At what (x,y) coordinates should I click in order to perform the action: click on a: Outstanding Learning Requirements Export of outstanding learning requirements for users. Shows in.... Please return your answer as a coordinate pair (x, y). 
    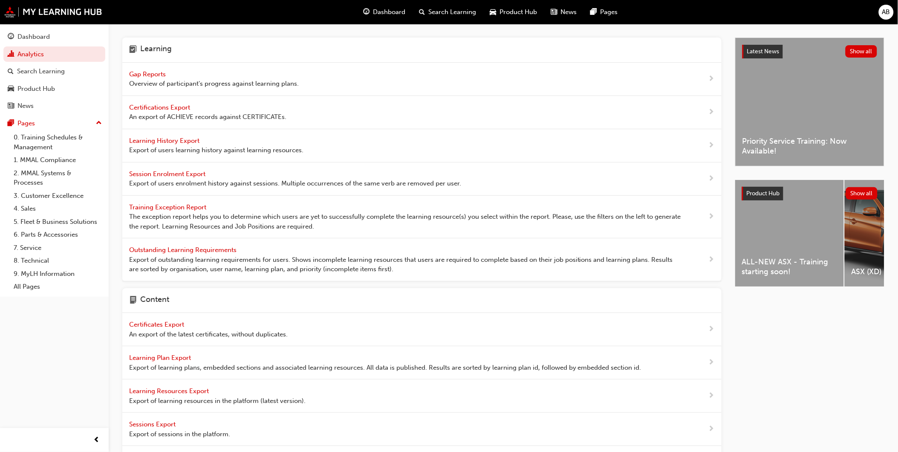
    Looking at the image, I should click on (422, 259).